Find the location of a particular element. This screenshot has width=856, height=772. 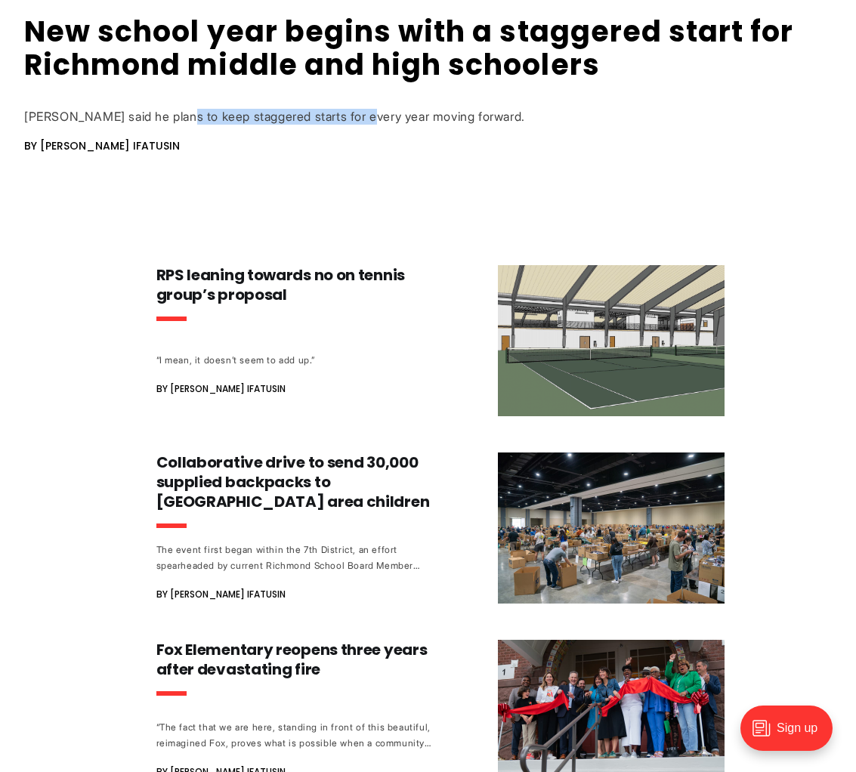

img: RPS leaning towards no on tennis group’s proposal is located at coordinates (611, 341).